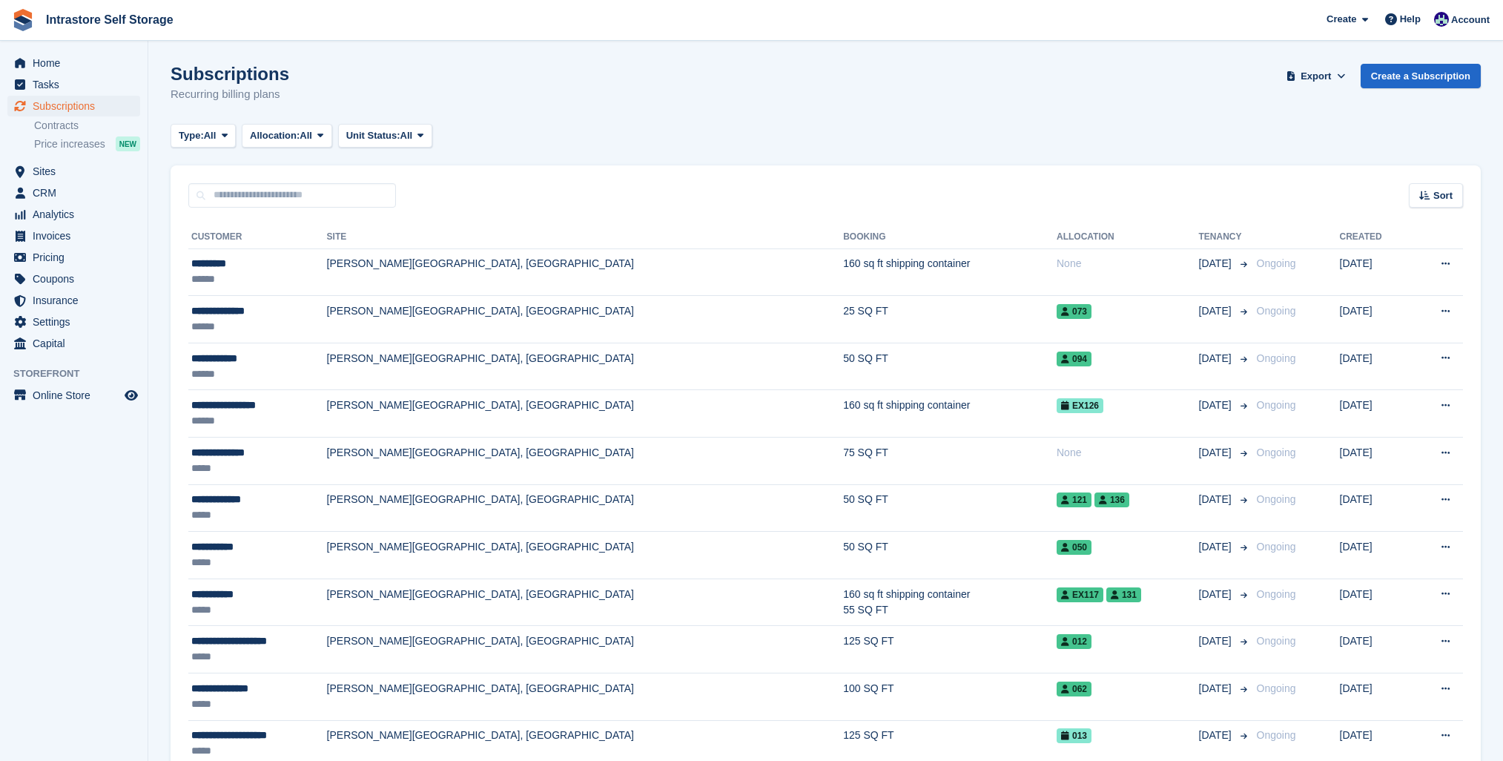  I want to click on span: 136, so click(1111, 500).